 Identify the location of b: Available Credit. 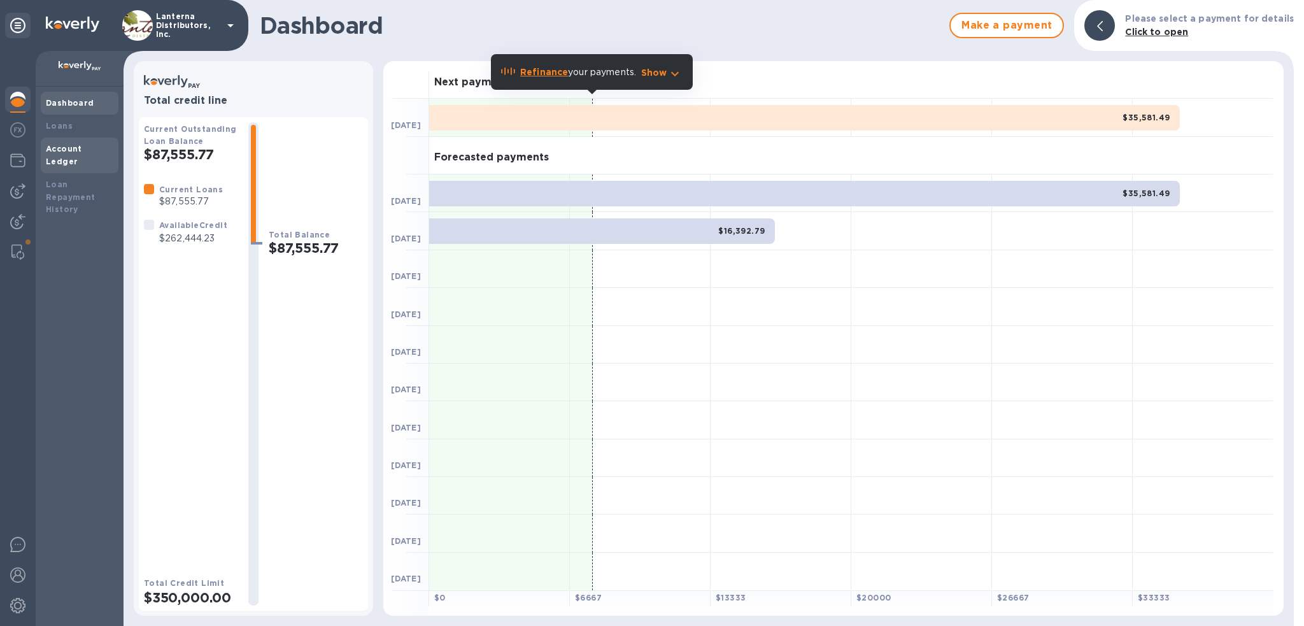
(193, 225).